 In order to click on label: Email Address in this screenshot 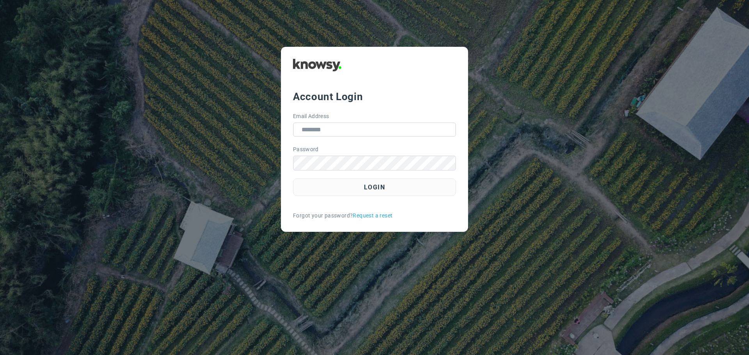, I will do `click(311, 116)`.